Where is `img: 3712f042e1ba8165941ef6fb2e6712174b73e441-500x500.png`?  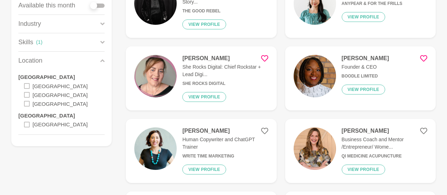
img: 3712f042e1ba8165941ef6fb2e6712174b73e441-500x500.png is located at coordinates (155, 76).